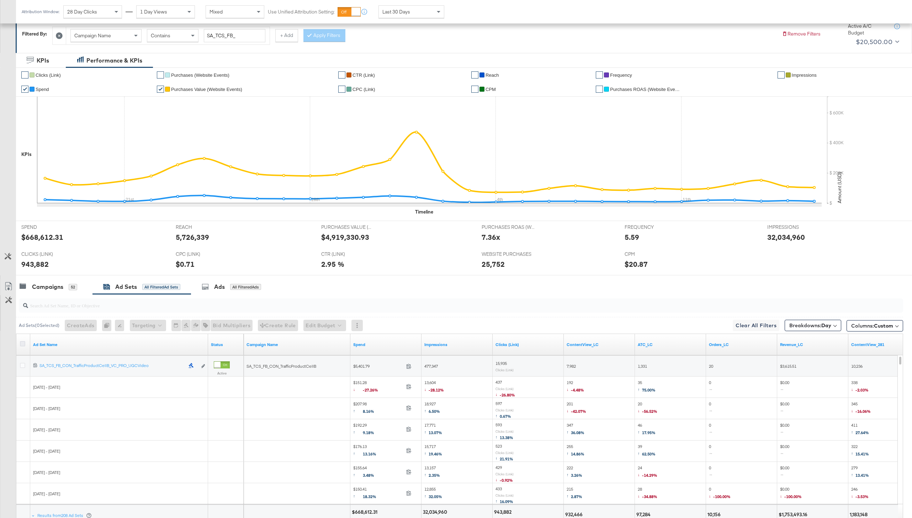 This screenshot has width=912, height=518. I want to click on span: 16.09%, so click(506, 502).